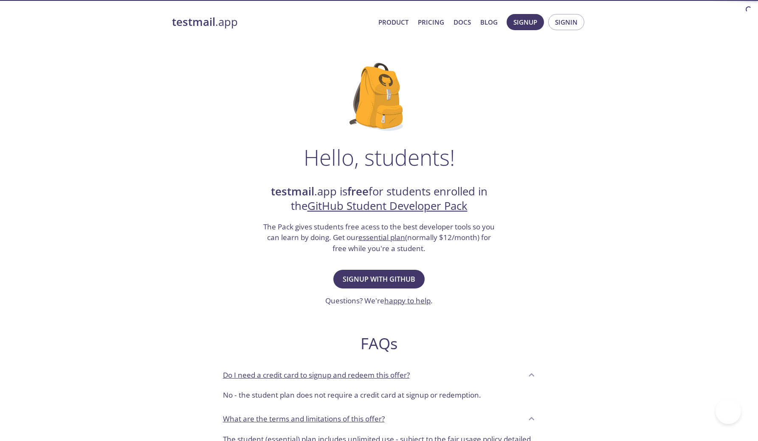  I want to click on p: Do I need a credit card to signup and redeem this offer?, so click(316, 375).